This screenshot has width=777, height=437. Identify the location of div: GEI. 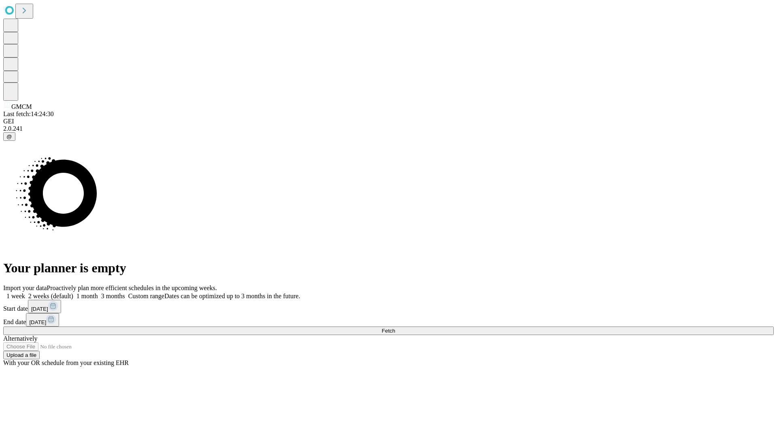
(388, 121).